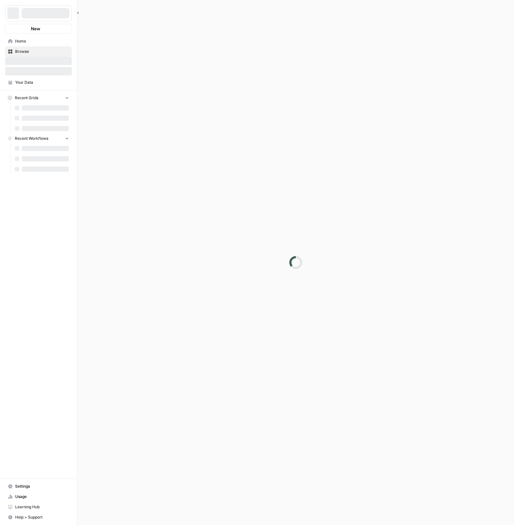 The width and height of the screenshot is (514, 525). What do you see at coordinates (38, 138) in the screenshot?
I see `button: Recent Workflows` at bounding box center [38, 138].